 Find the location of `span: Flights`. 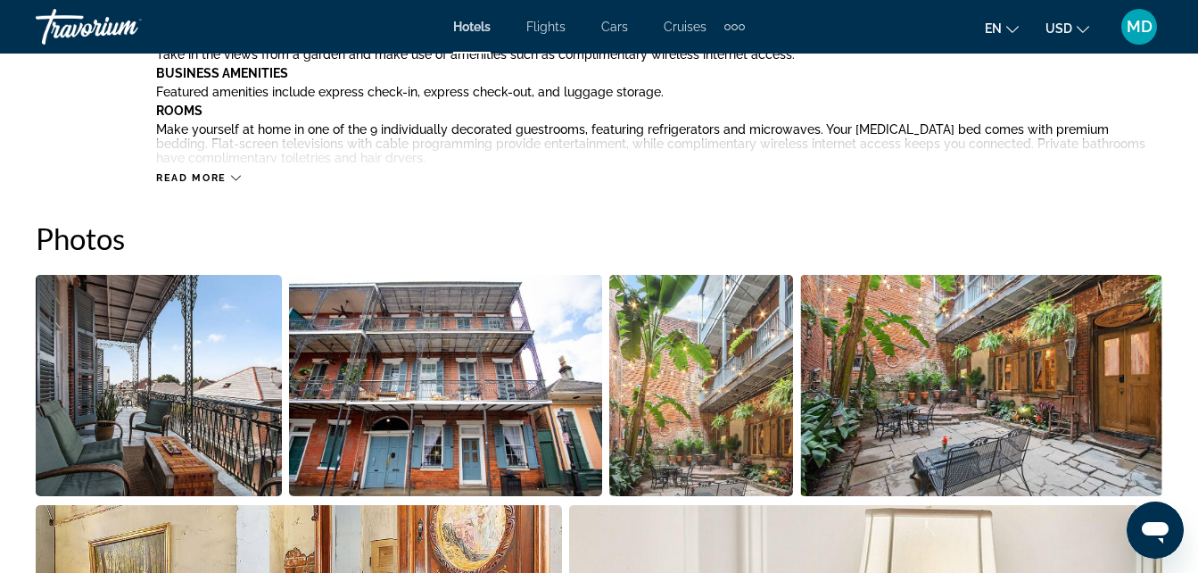

span: Flights is located at coordinates (546, 27).